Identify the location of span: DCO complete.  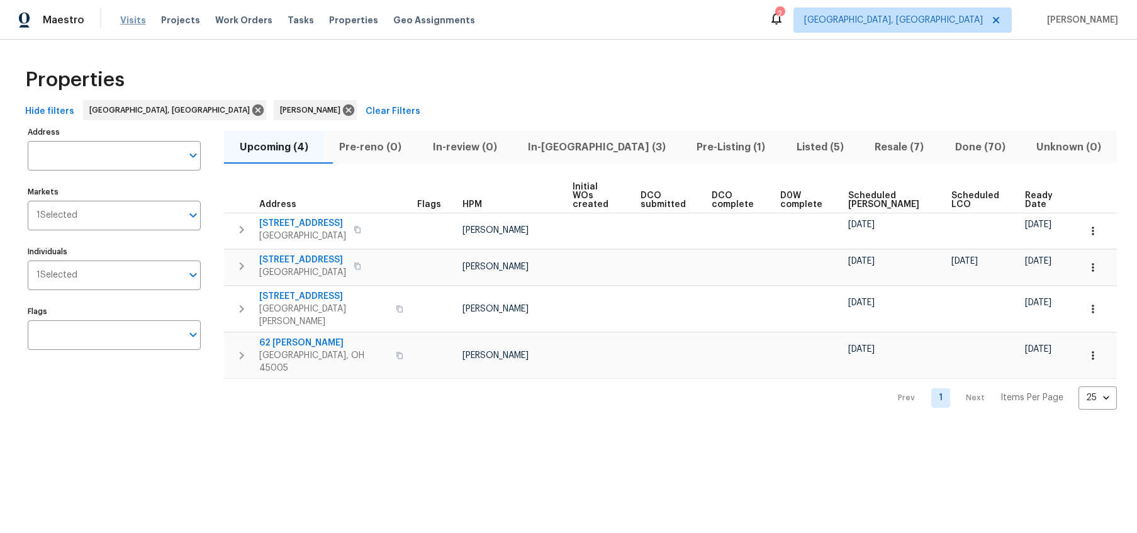
(735, 200).